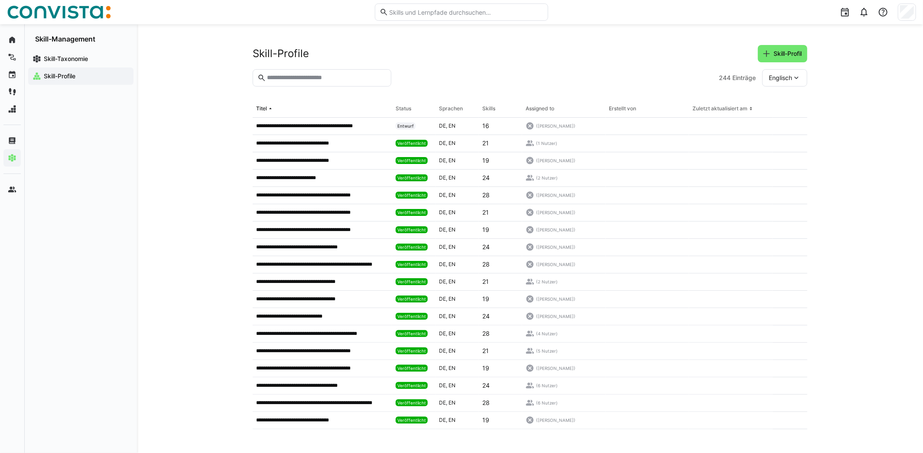 The height and width of the screenshot is (453, 923). I want to click on div: Zuletzt aktualisiert am, so click(719, 109).